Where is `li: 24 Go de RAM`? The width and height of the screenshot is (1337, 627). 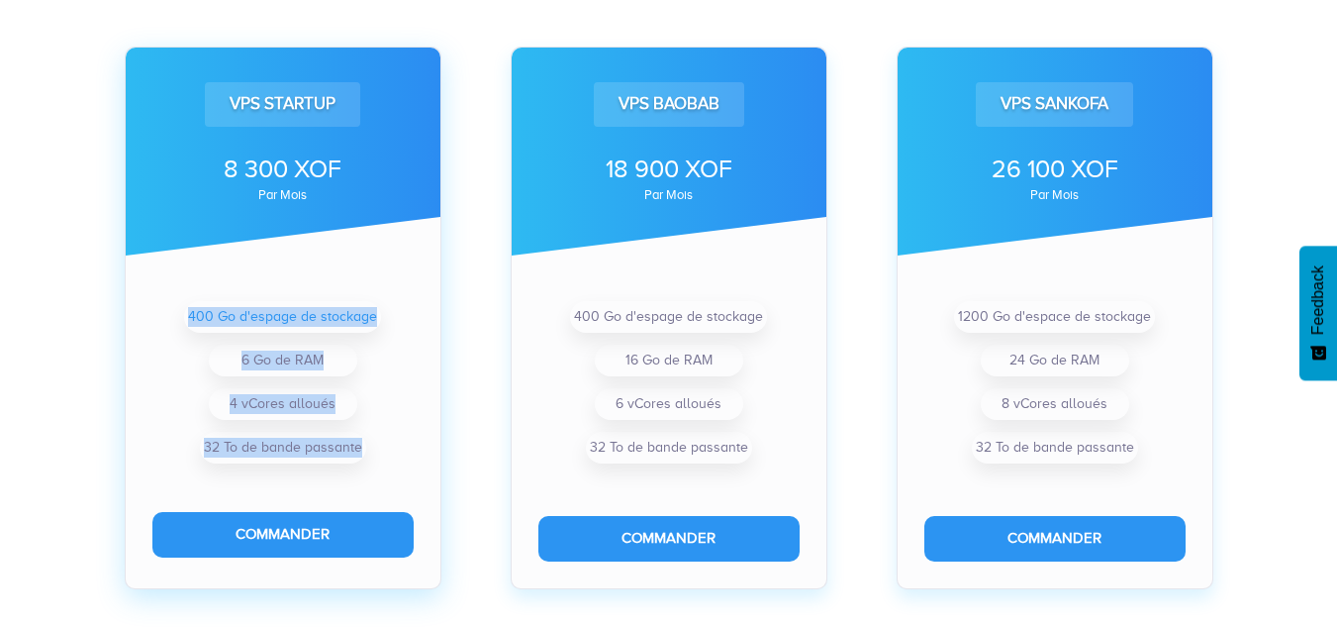 li: 24 Go de RAM is located at coordinates (1055, 360).